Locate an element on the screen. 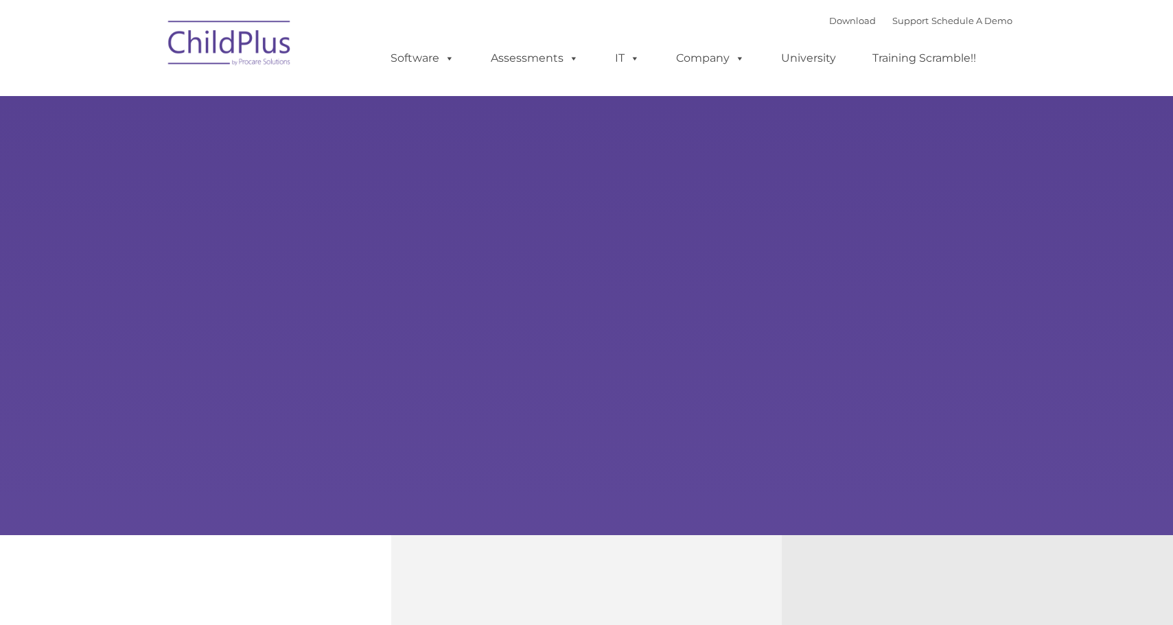 This screenshot has width=1173, height=625. img: ChildPlus by Procare Solutions is located at coordinates (230, 45).